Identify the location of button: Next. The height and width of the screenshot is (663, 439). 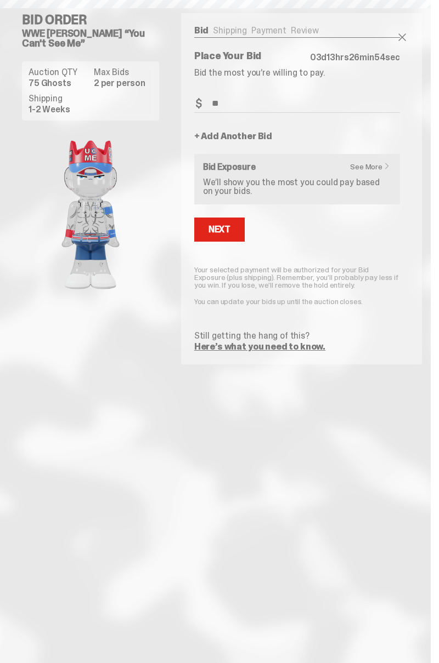
(219, 230).